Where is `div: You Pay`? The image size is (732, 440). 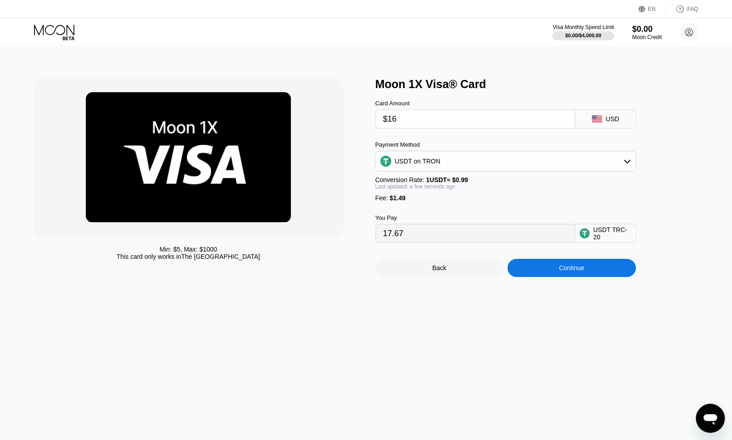 div: You Pay is located at coordinates (475, 217).